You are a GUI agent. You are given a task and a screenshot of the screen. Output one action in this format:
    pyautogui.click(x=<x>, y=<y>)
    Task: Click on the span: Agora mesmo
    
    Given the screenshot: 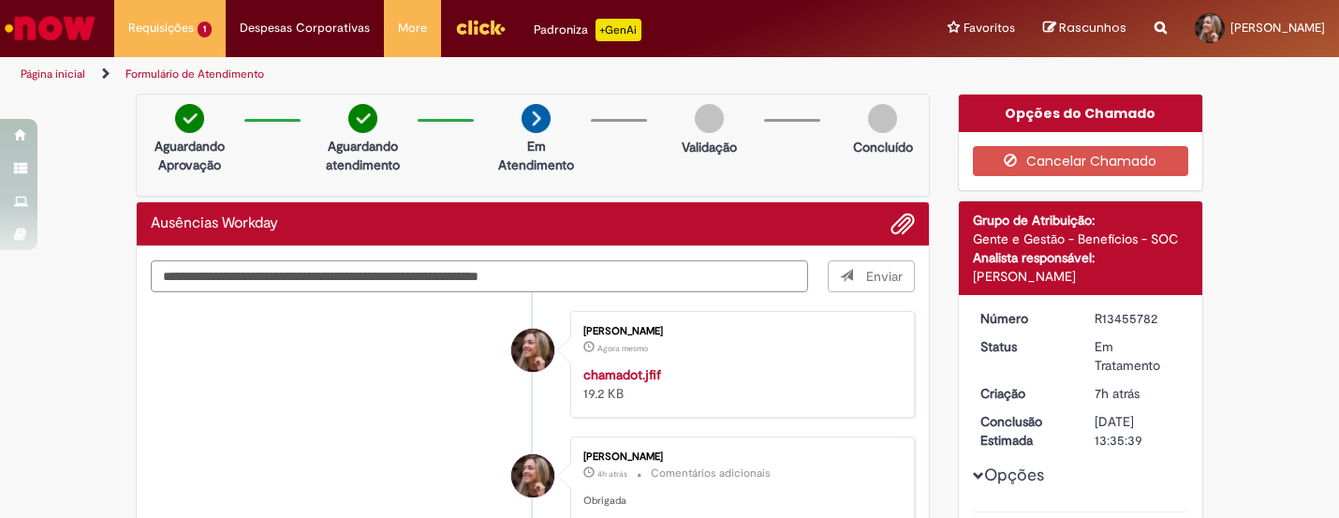 What is the action you would take?
    pyautogui.click(x=623, y=348)
    